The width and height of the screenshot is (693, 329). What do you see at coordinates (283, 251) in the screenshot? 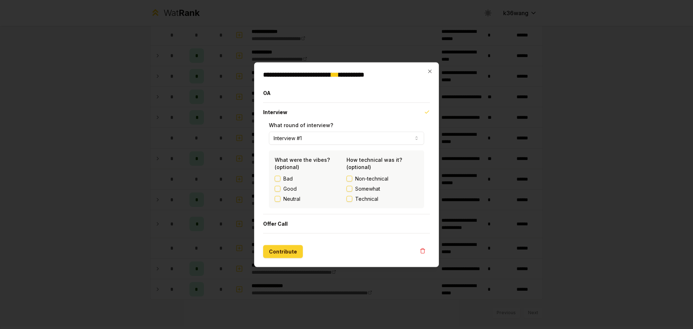
I see `button: Contribute` at bounding box center [283, 251].